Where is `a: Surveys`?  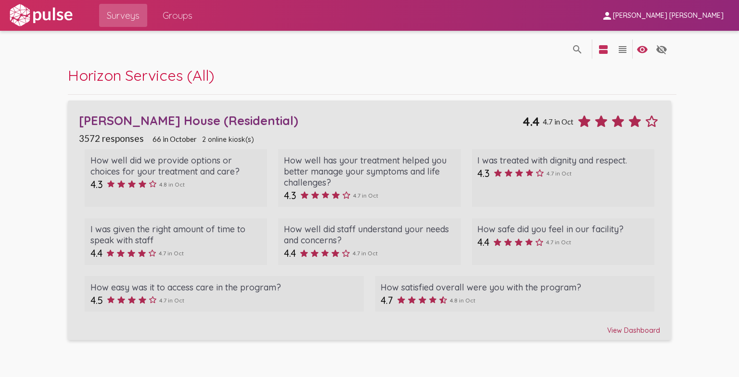
a: Surveys is located at coordinates (123, 15).